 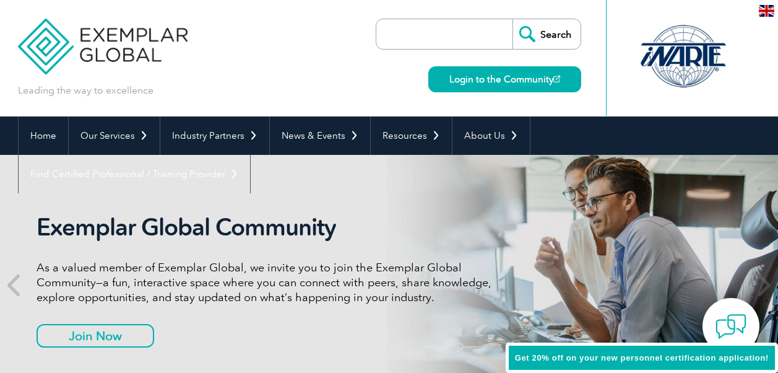 I want to click on a: About Us, so click(x=491, y=136).